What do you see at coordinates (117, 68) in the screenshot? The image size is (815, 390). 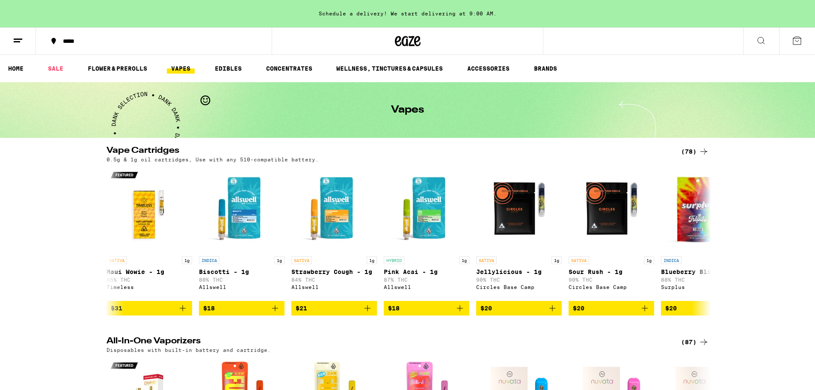 I see `a: FLOWER & PREROLLS` at bounding box center [117, 68].